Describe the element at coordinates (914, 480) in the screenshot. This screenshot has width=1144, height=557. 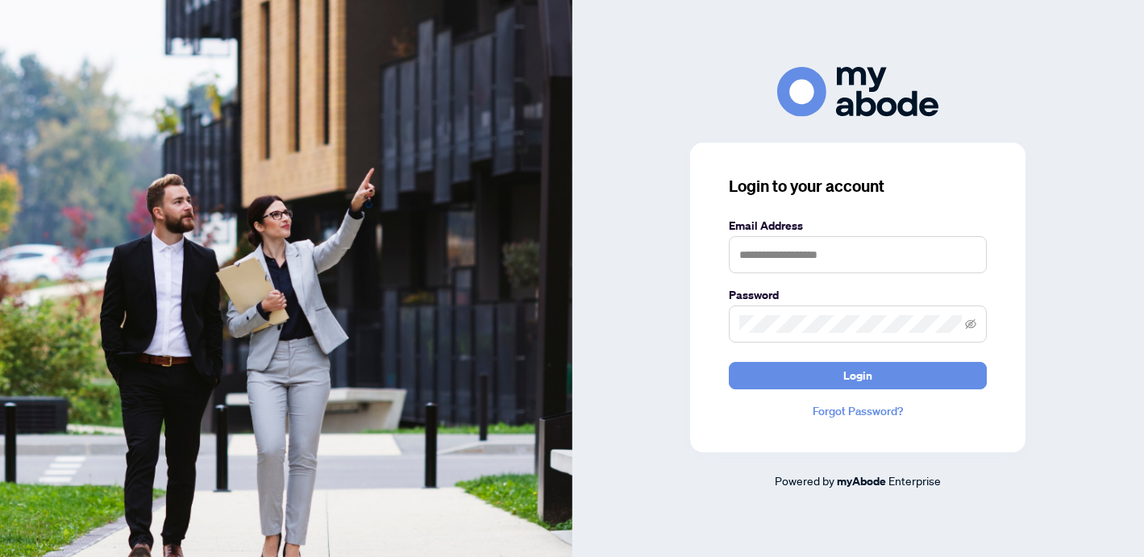
I see `span: Enterprise` at that location.